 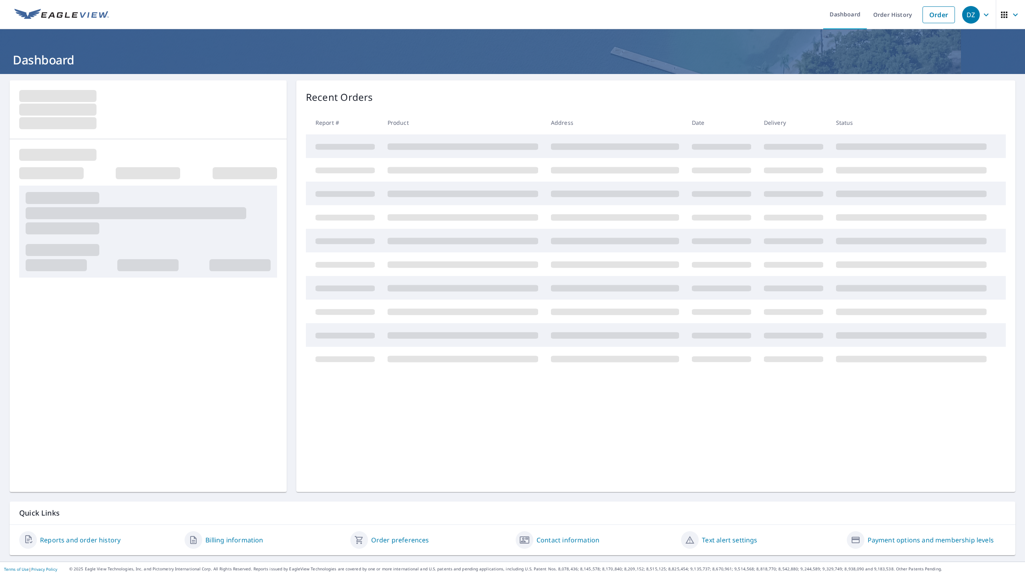 I want to click on th: Delivery, so click(x=793, y=122).